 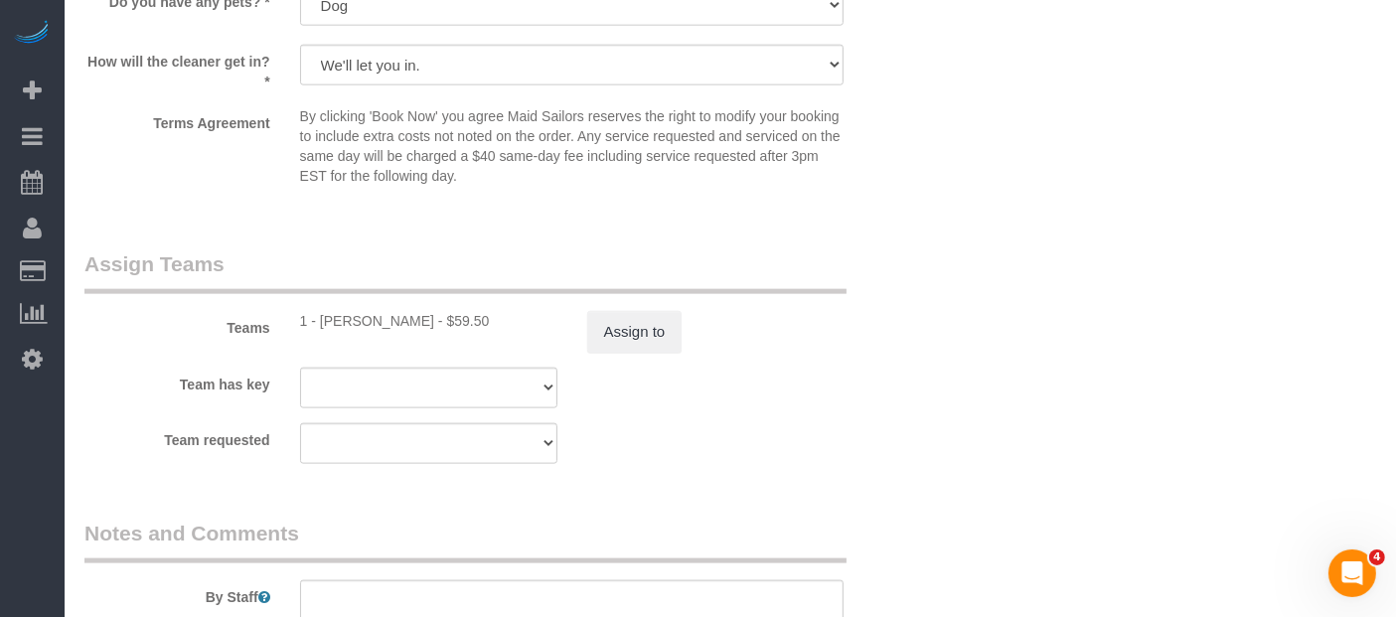 I want to click on button: Assign to, so click(x=635, y=332).